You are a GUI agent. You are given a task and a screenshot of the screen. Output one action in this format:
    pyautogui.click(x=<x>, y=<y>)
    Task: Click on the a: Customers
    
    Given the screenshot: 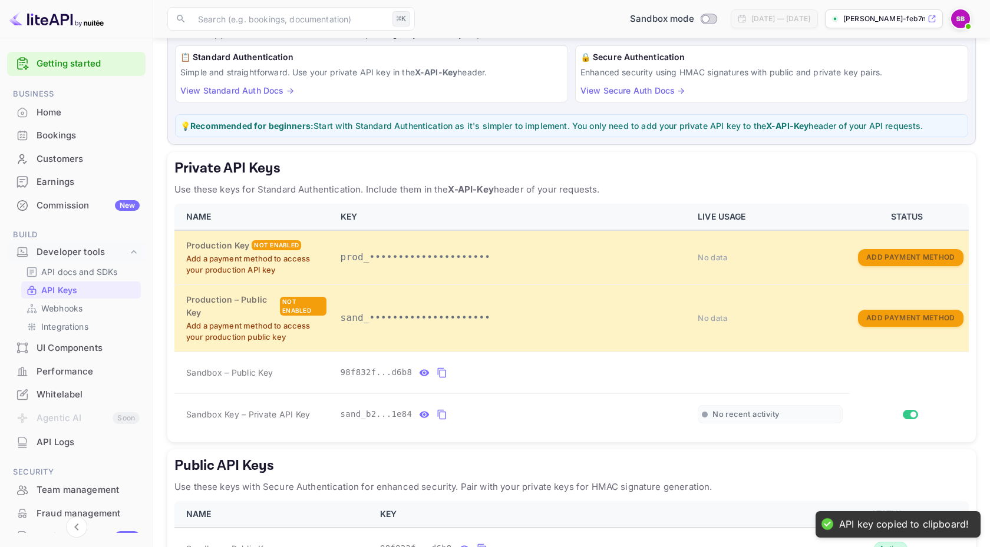 What is the action you would take?
    pyautogui.click(x=76, y=158)
    